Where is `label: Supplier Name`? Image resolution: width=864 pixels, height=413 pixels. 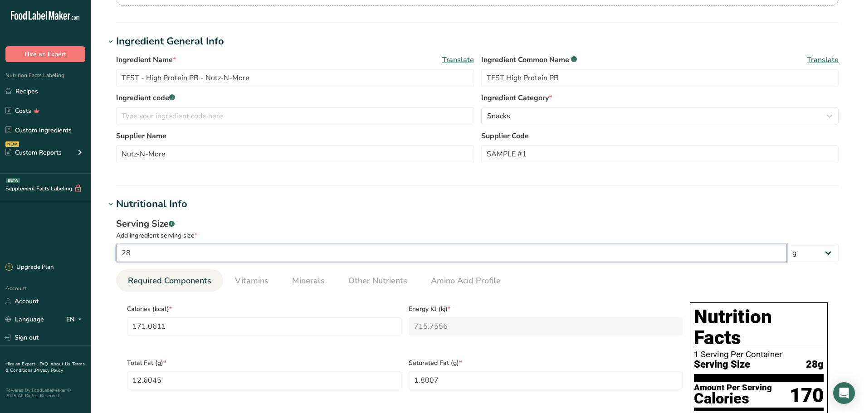
label: Supplier Name is located at coordinates (295, 136).